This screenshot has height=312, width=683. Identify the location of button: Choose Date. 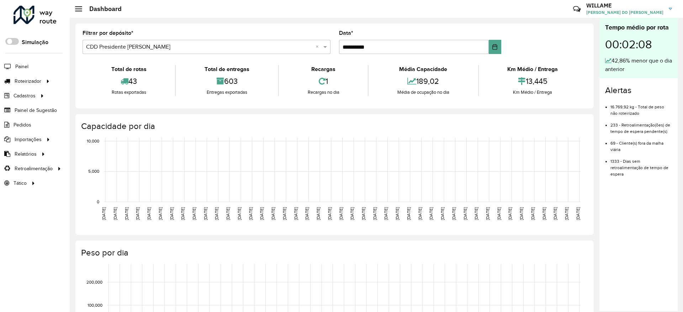
(495, 47).